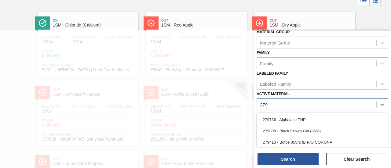 The height and width of the screenshot is (168, 391). What do you see at coordinates (273, 94) in the screenshot?
I see `label: Active Material` at bounding box center [273, 94].